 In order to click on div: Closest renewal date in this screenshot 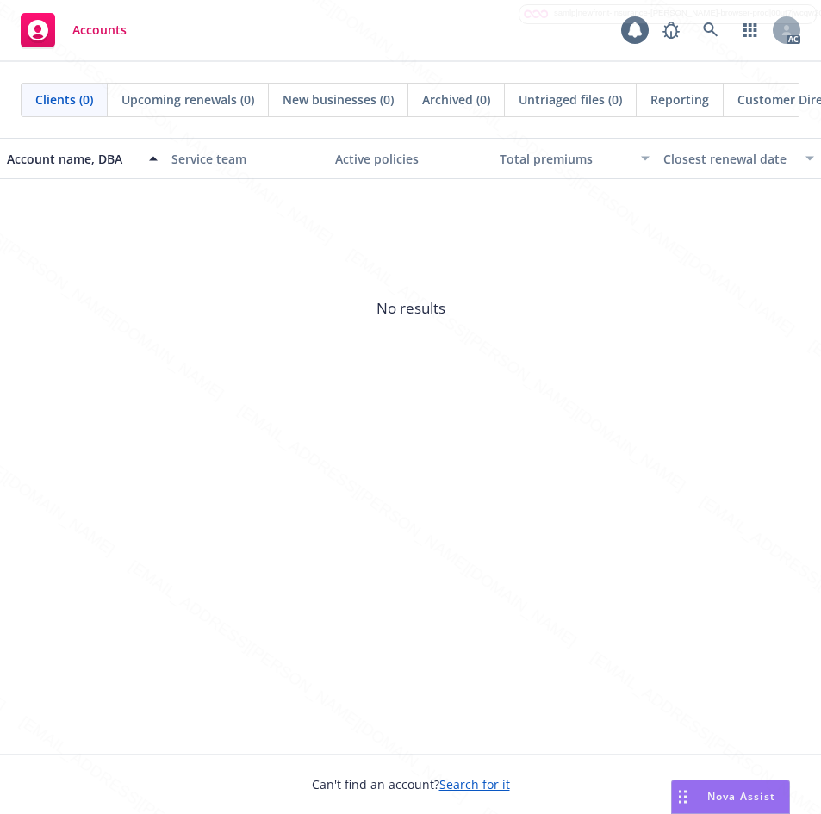, I will do `click(729, 159)`.